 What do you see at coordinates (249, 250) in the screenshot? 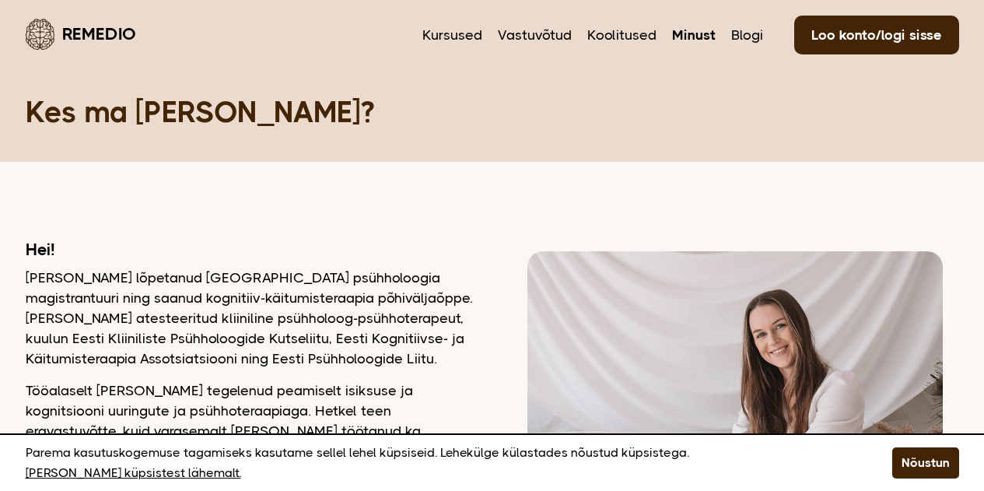
I see `h2: Hei!` at bounding box center [249, 250].